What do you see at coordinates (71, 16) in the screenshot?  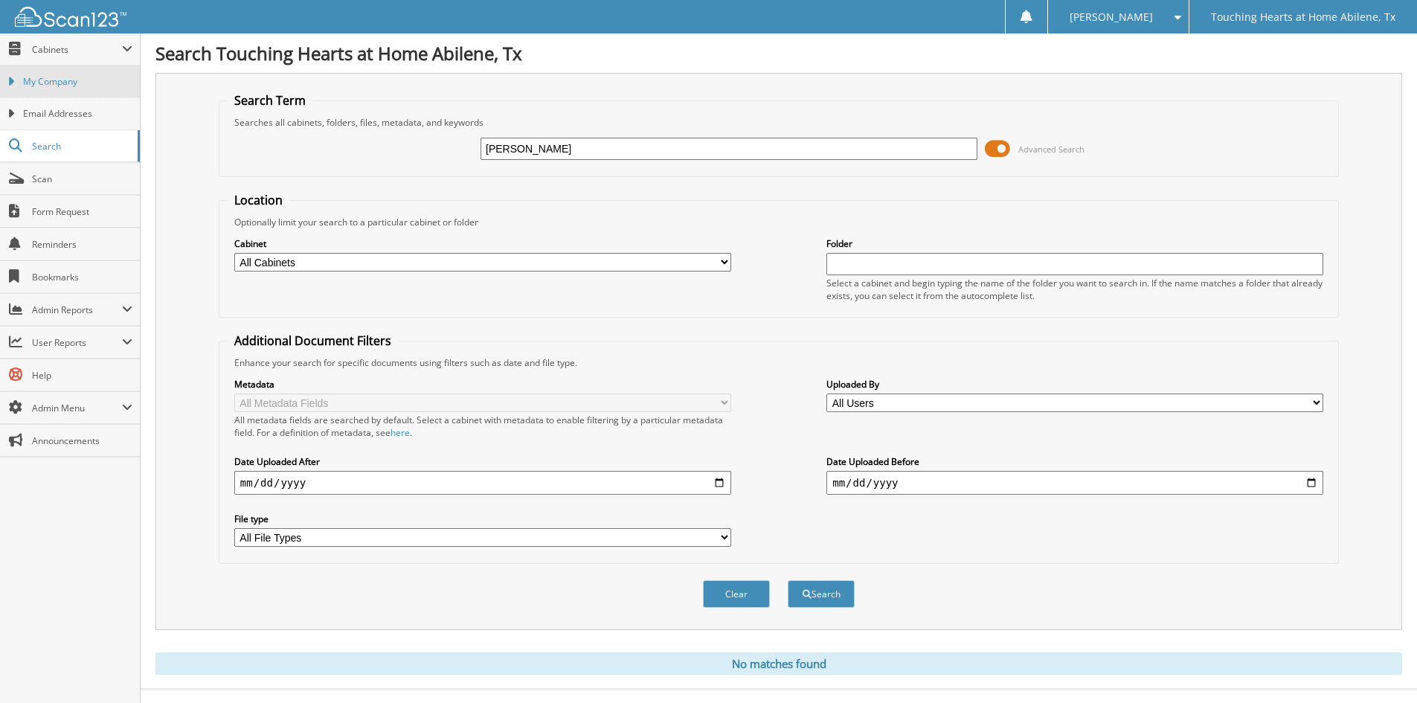 I see `img: scan123-logo-white.svg` at bounding box center [71, 16].